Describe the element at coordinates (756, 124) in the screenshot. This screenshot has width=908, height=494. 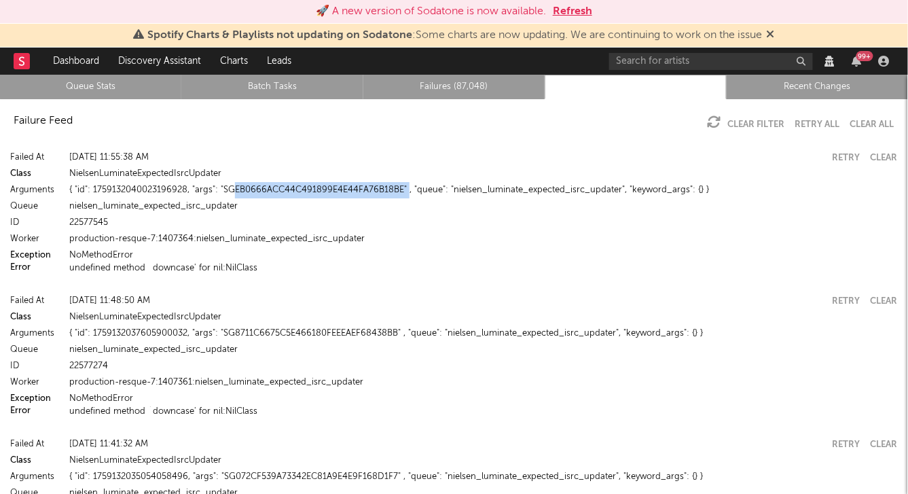
I see `a: Clear Filter` at that location.